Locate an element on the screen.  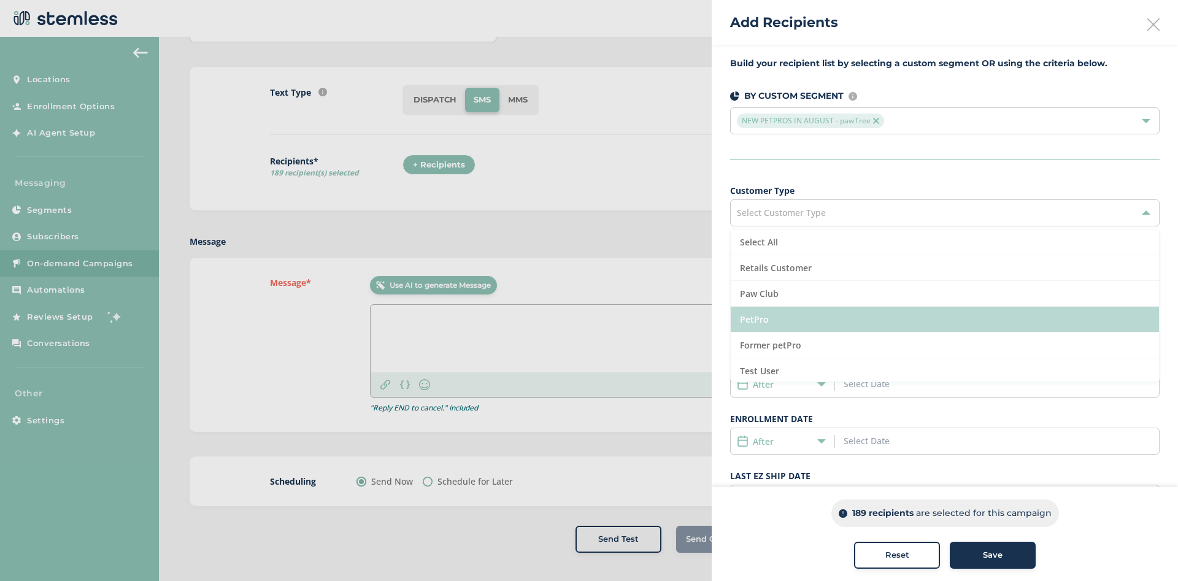
label: ENROLLMENT DATE is located at coordinates (945, 418).